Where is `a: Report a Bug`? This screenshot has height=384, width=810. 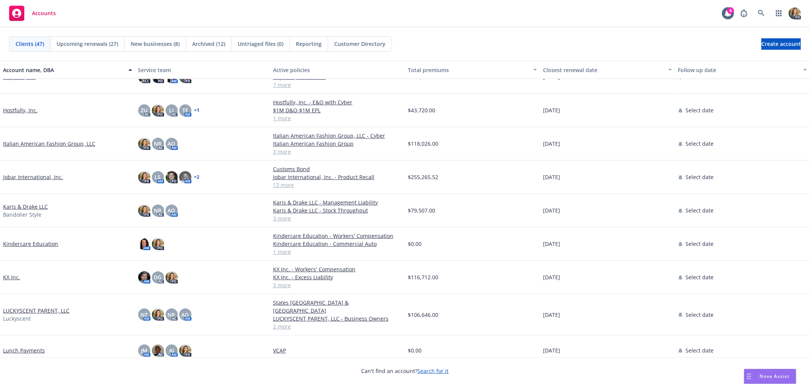
a: Report a Bug is located at coordinates (744, 13).